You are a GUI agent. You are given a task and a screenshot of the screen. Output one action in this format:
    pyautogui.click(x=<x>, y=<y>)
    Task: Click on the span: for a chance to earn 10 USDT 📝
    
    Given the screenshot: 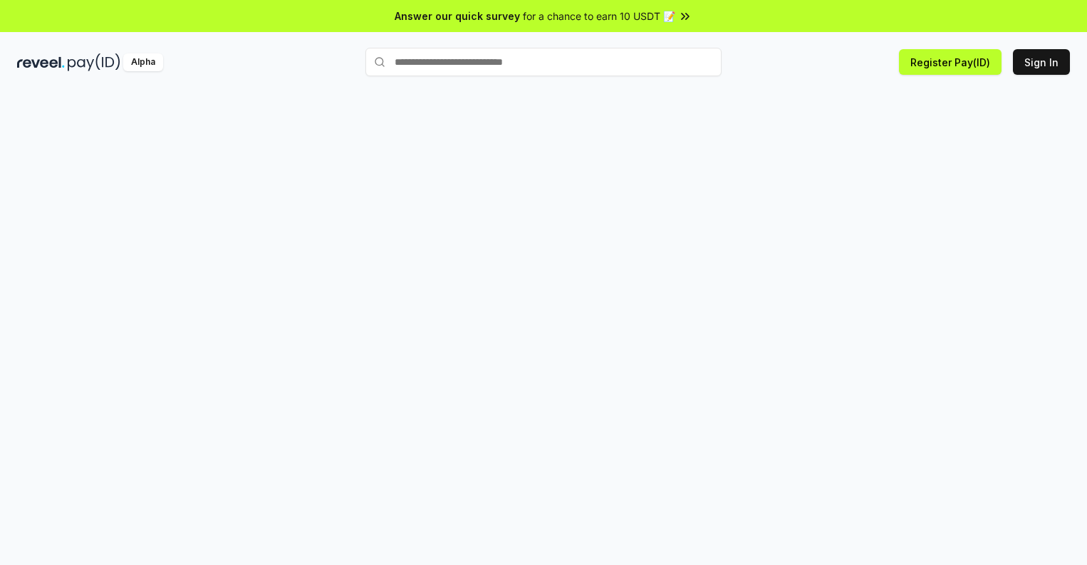 What is the action you would take?
    pyautogui.click(x=599, y=16)
    